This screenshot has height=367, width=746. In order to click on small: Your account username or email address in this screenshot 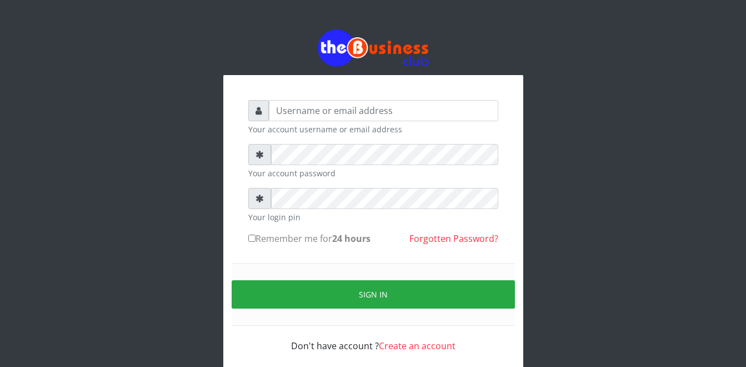, I will do `click(373, 129)`.